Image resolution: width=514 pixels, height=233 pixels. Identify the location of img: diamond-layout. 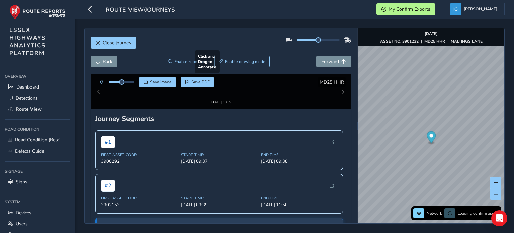
(455, 9).